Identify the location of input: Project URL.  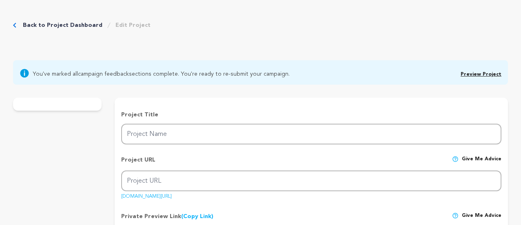
(311, 181).